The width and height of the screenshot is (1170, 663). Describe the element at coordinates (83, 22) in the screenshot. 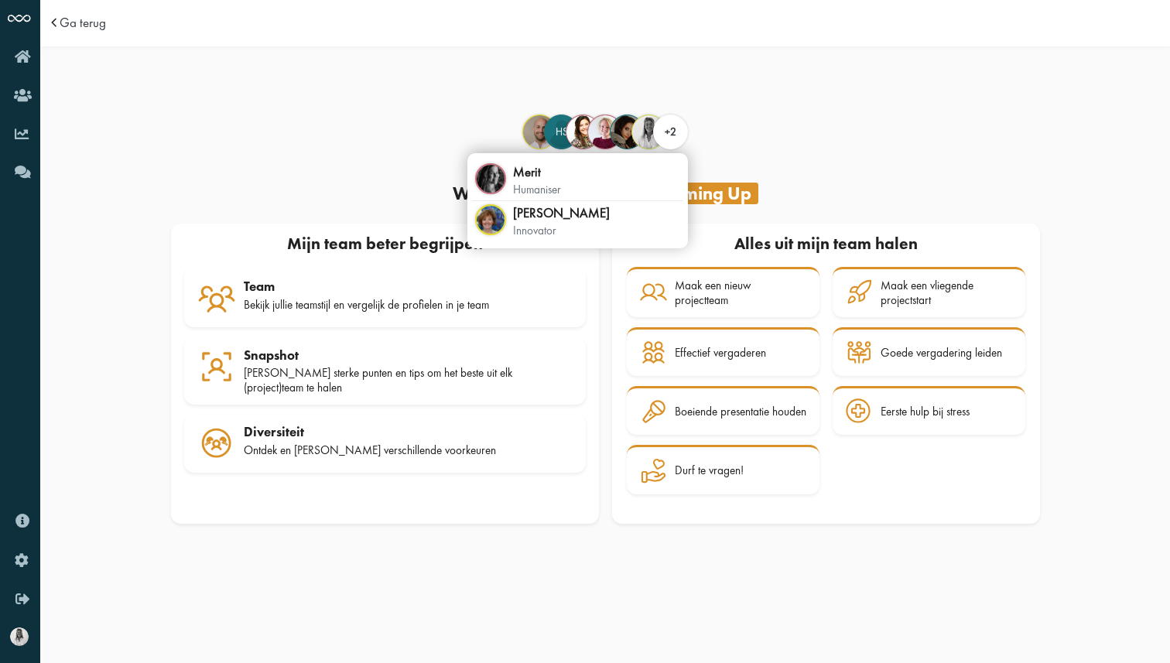

I see `a: Ga terug` at that location.